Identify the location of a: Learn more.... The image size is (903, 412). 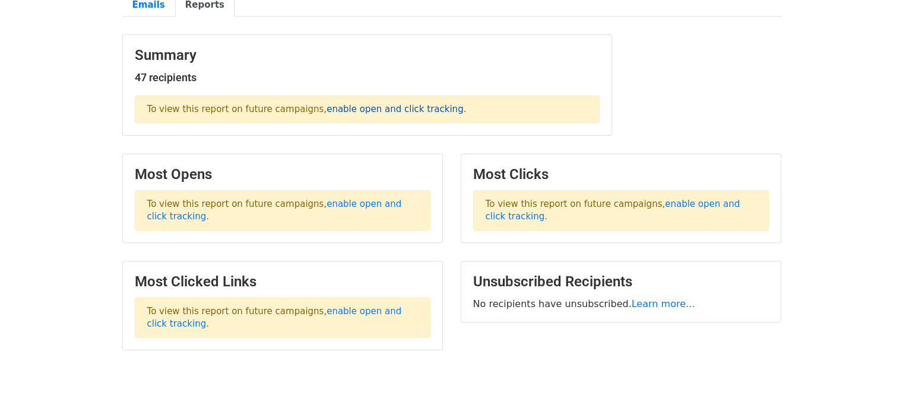
(663, 304).